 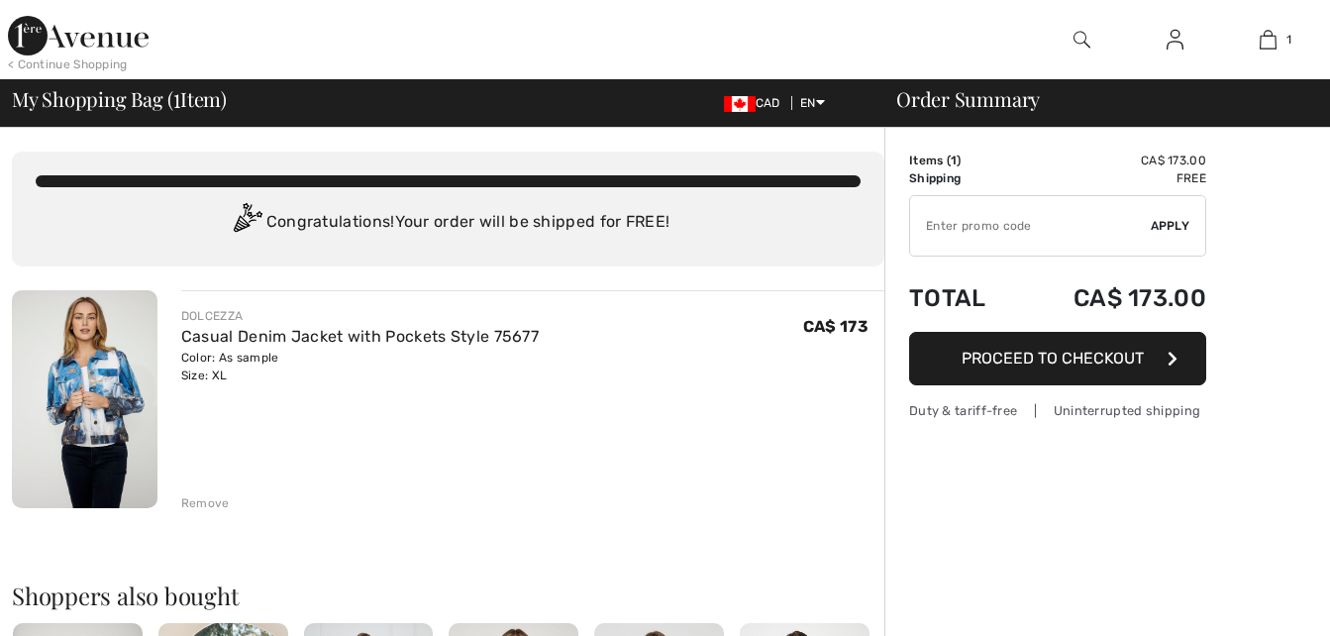 I want to click on span: My Shopping Bag ( Item), so click(x=119, y=99).